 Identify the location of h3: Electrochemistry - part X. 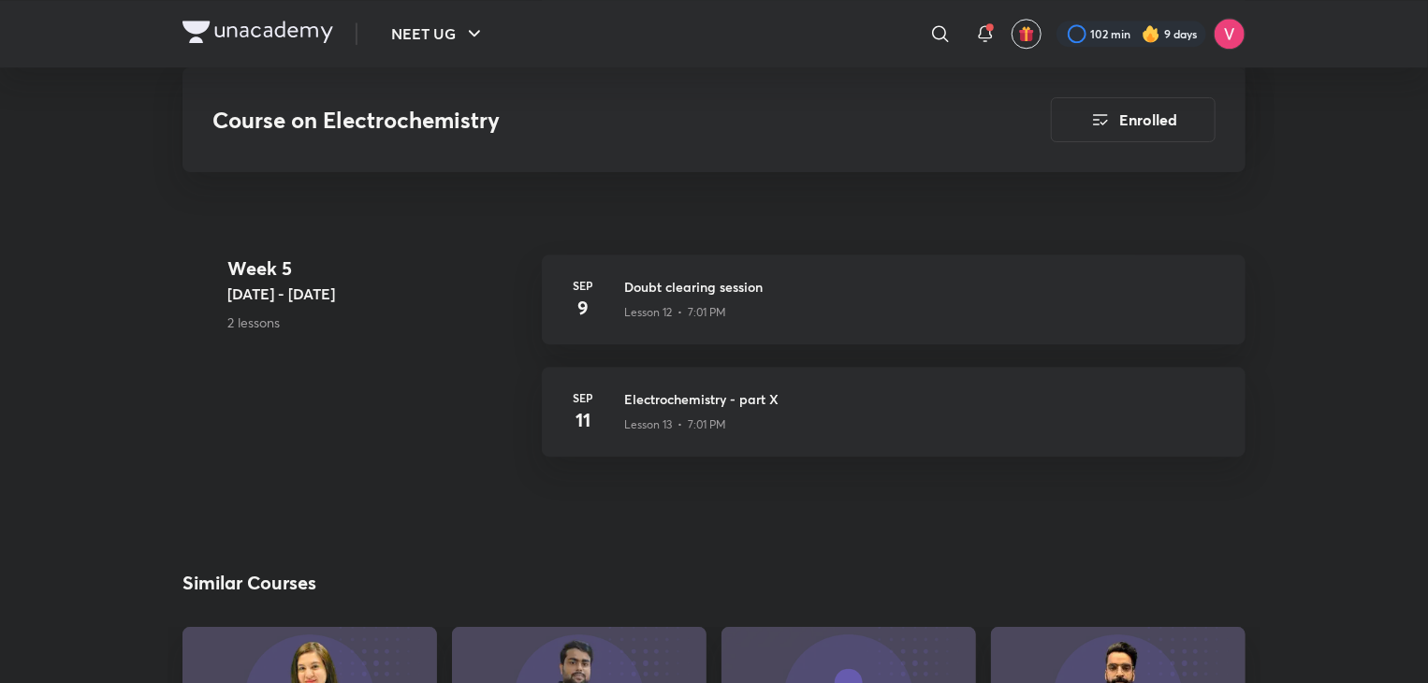
(924, 399).